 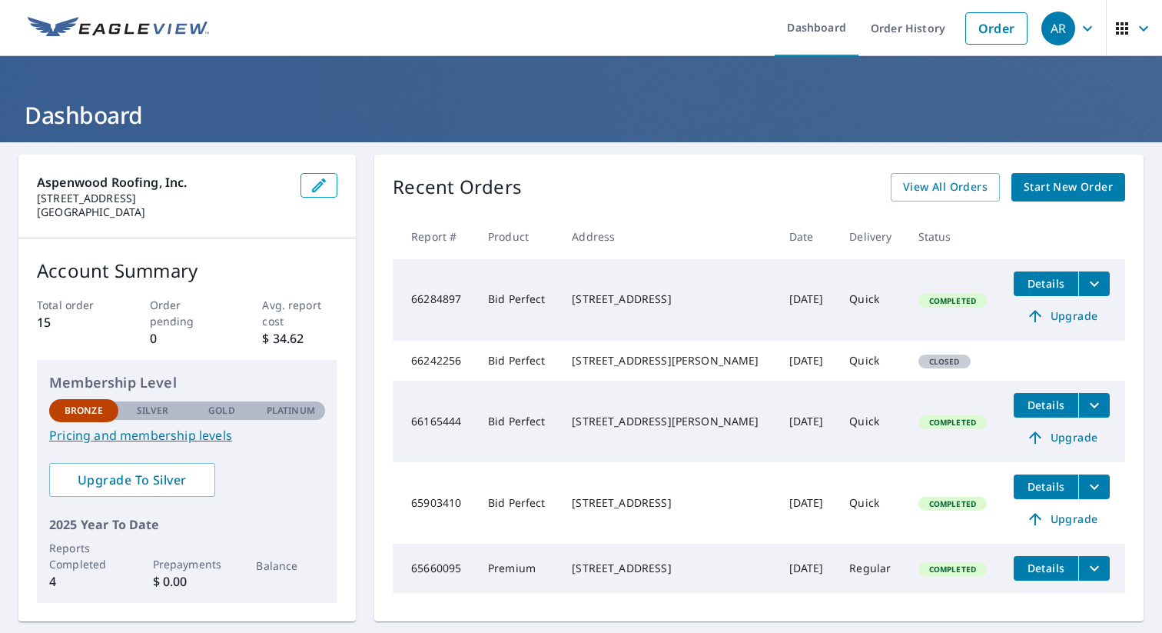 What do you see at coordinates (517, 236) in the screenshot?
I see `th: Product` at bounding box center [517, 236].